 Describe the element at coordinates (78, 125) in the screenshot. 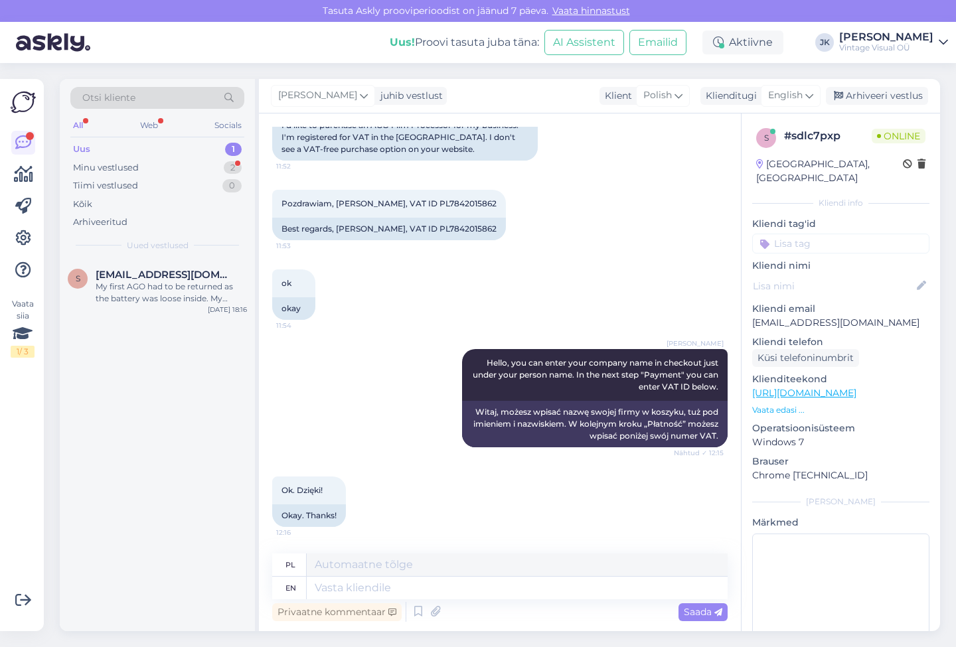

I see `div: All` at that location.